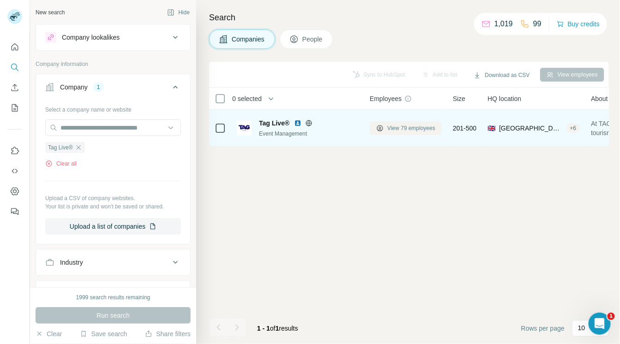  What do you see at coordinates (247, 99) in the screenshot?
I see `span: 0 selected` at bounding box center [247, 99].